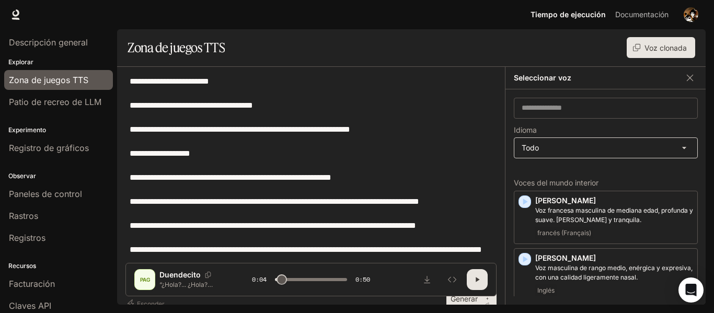 The height and width of the screenshot is (313, 714). Describe the element at coordinates (208, 275) in the screenshot. I see `button: Copiar ID de voz` at that location.